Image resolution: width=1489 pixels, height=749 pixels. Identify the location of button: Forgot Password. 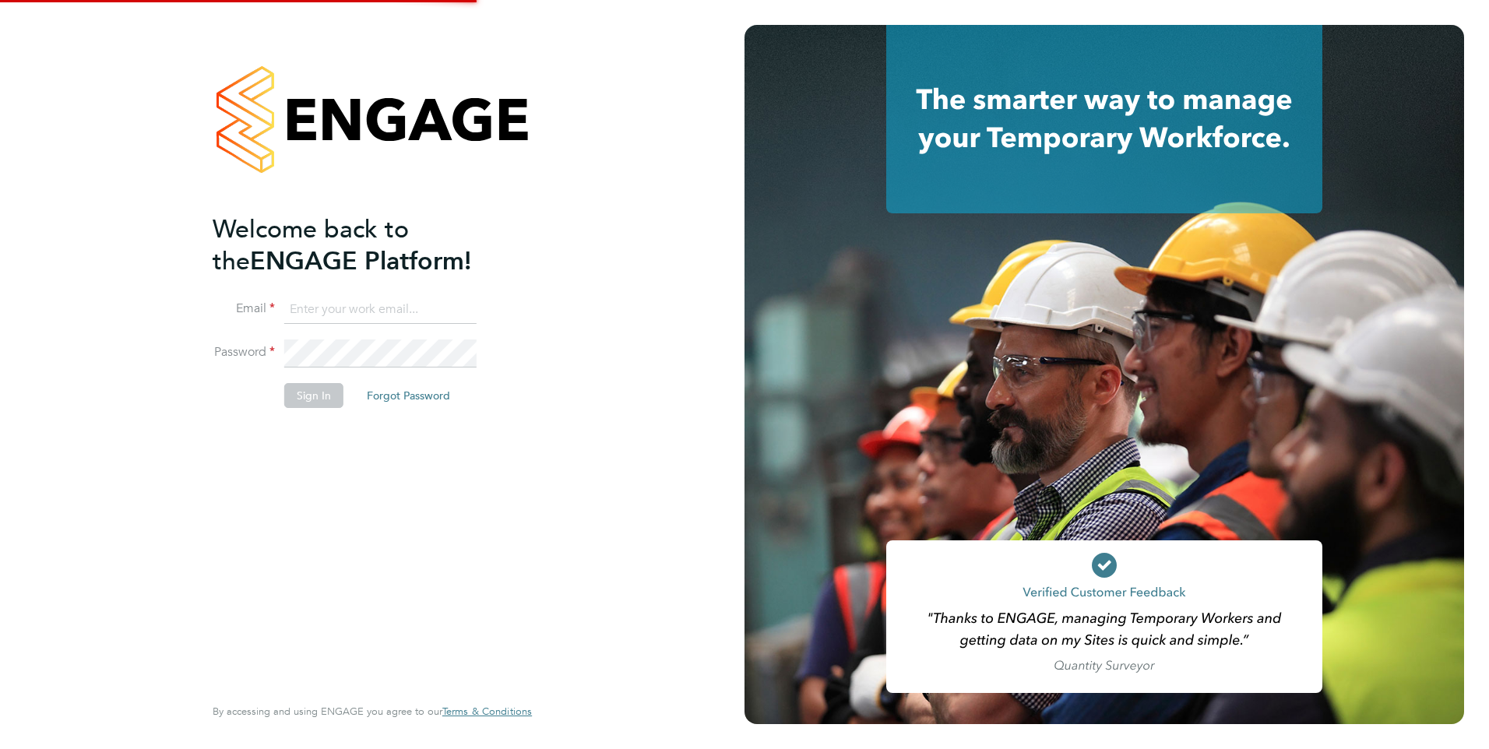
(408, 396).